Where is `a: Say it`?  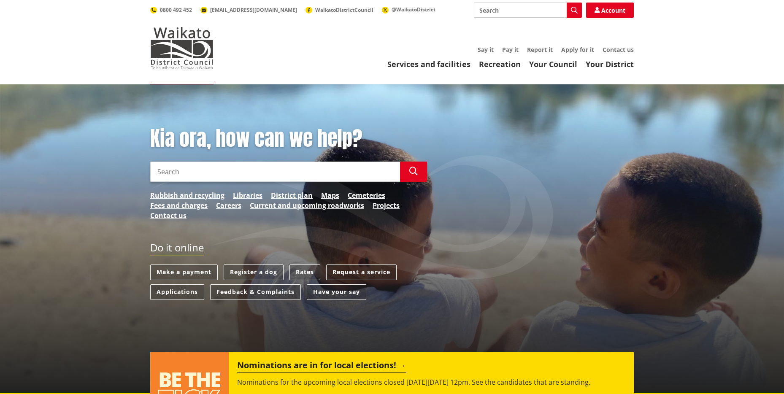
a: Say it is located at coordinates (486, 49).